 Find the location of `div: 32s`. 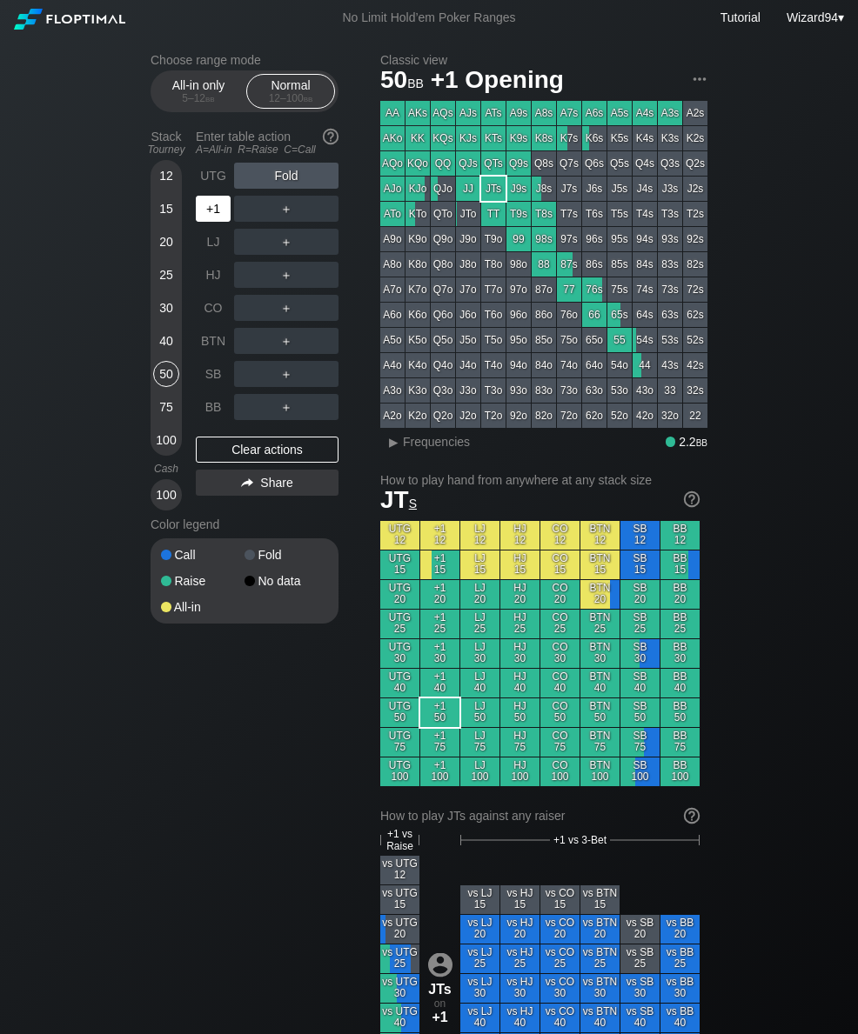

div: 32s is located at coordinates (695, 391).